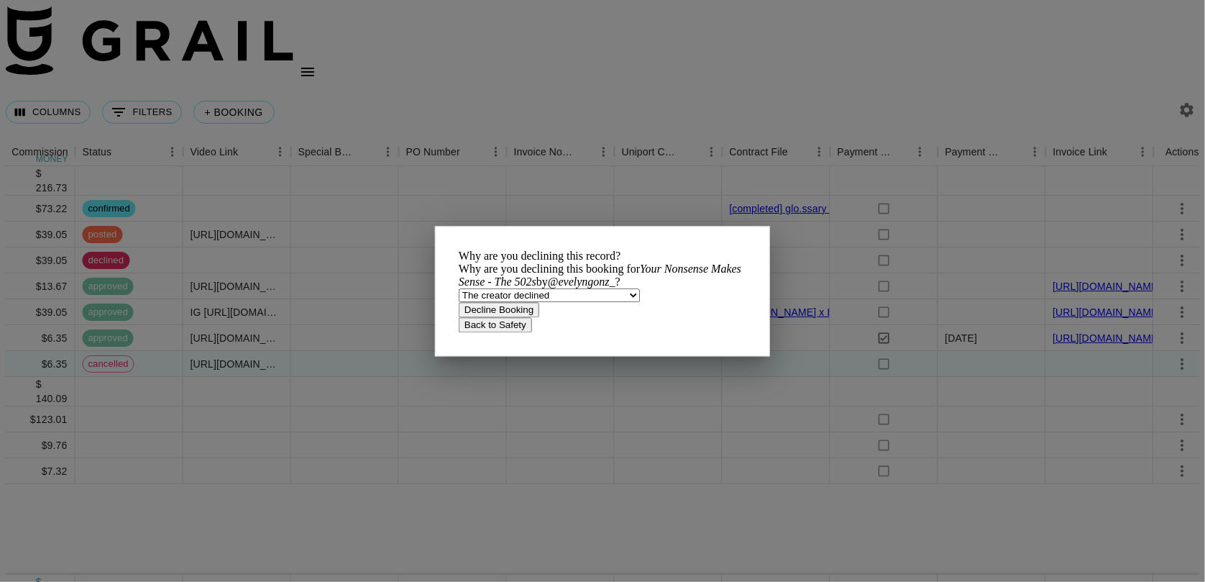 This screenshot has width=1205, height=582. What do you see at coordinates (603, 275) in the screenshot?
I see `div: Why are you declining this booking for by ?` at bounding box center [603, 275].